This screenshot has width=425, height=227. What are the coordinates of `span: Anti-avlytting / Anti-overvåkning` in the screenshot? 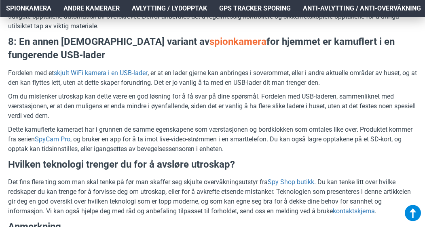 It's located at (362, 8).